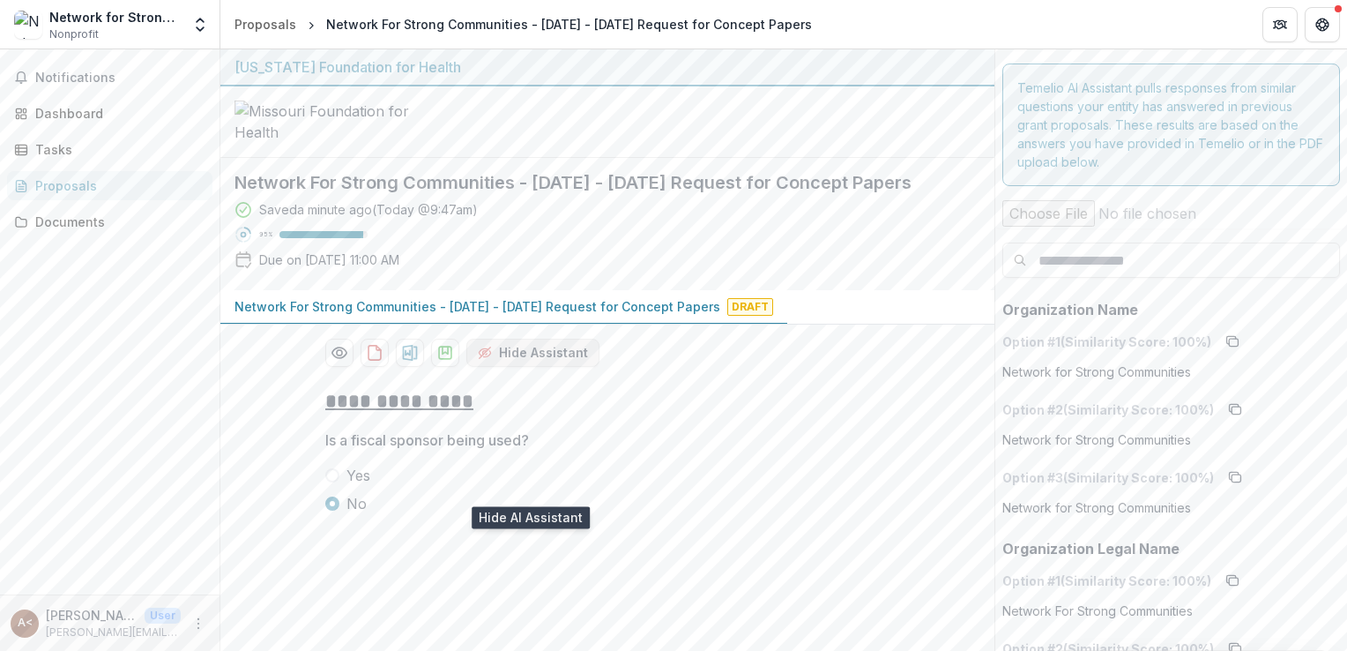 This screenshot has height=651, width=1347. What do you see at coordinates (28, 25) in the screenshot?
I see `img: Network for Strong Communities` at bounding box center [28, 25].